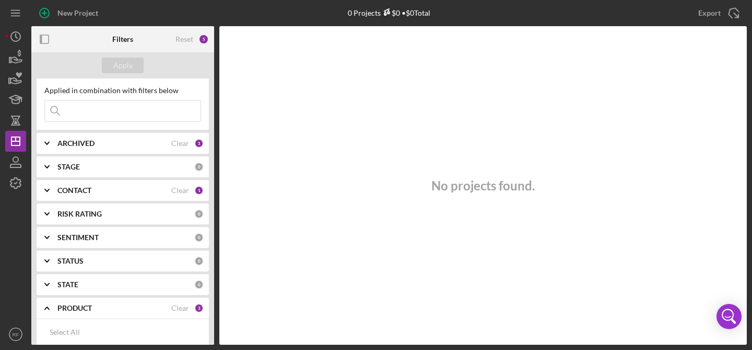 This screenshot has height=350, width=752. What do you see at coordinates (71, 261) in the screenshot?
I see `b: STATUS` at bounding box center [71, 261].